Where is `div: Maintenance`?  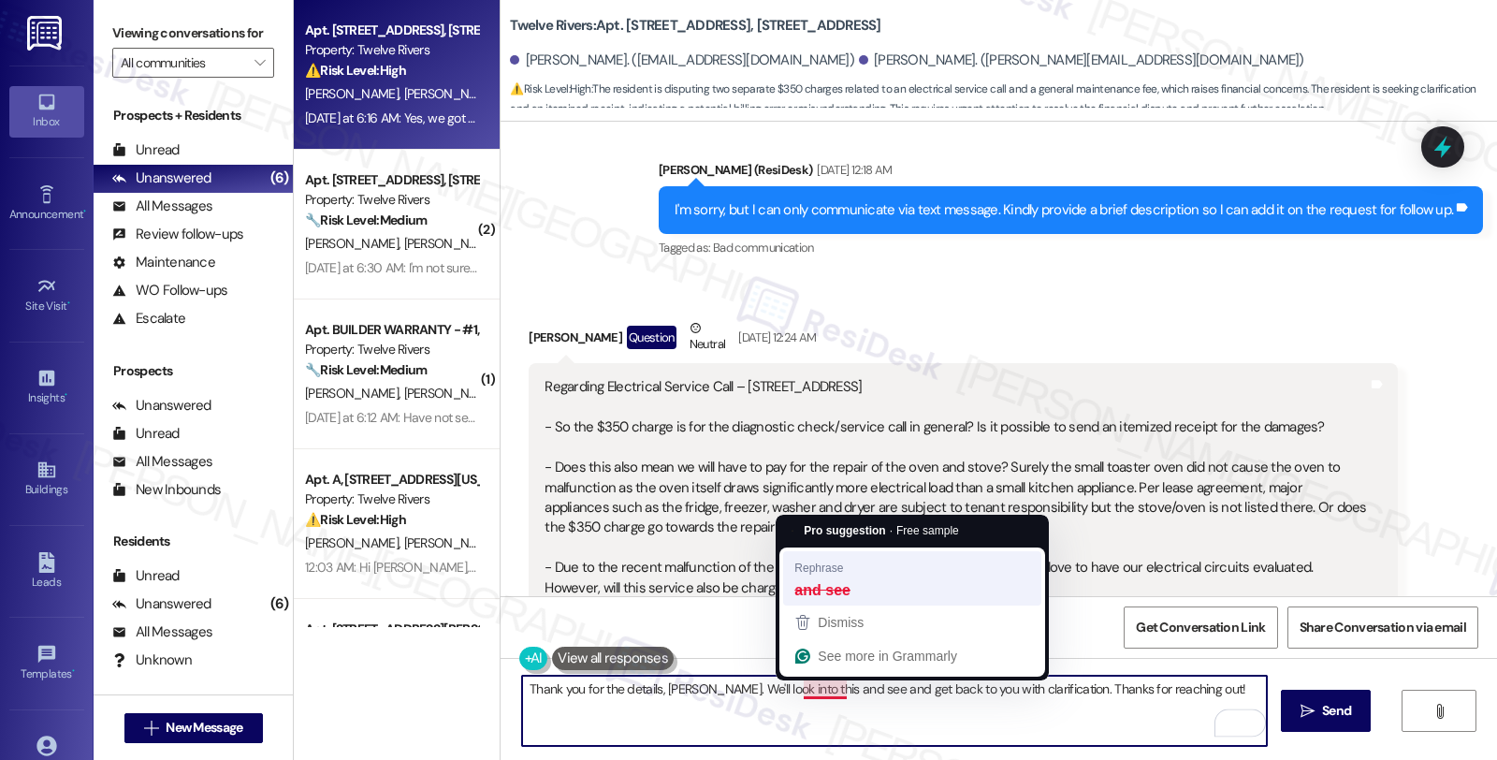
div: Maintenance is located at coordinates (164, 262).